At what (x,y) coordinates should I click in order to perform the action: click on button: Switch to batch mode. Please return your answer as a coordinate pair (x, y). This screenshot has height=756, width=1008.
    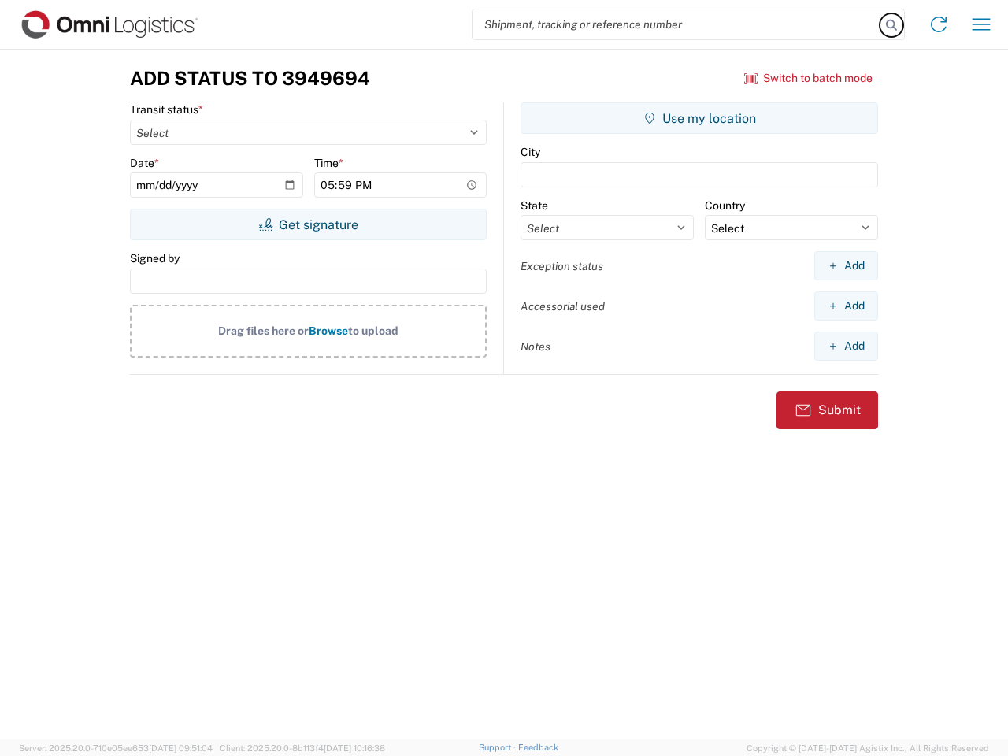
    Looking at the image, I should click on (808, 78).